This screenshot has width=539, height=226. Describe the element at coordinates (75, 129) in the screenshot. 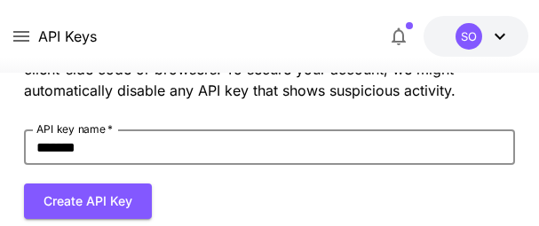

I see `label: API key name` at that location.